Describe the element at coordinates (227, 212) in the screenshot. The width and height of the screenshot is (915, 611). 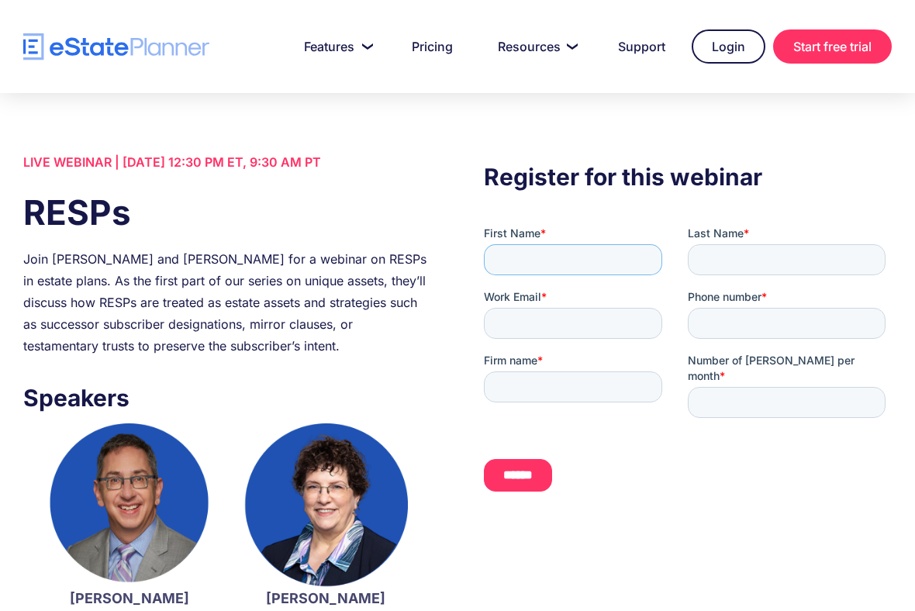
I see `h1: RESPs` at that location.